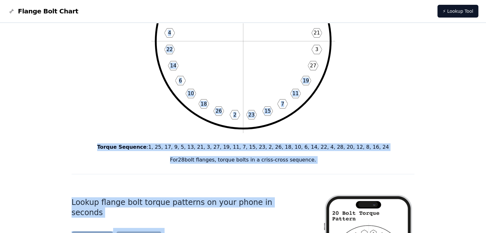 This screenshot has width=486, height=233. Describe the element at coordinates (313, 65) in the screenshot. I see `text: 27` at that location.